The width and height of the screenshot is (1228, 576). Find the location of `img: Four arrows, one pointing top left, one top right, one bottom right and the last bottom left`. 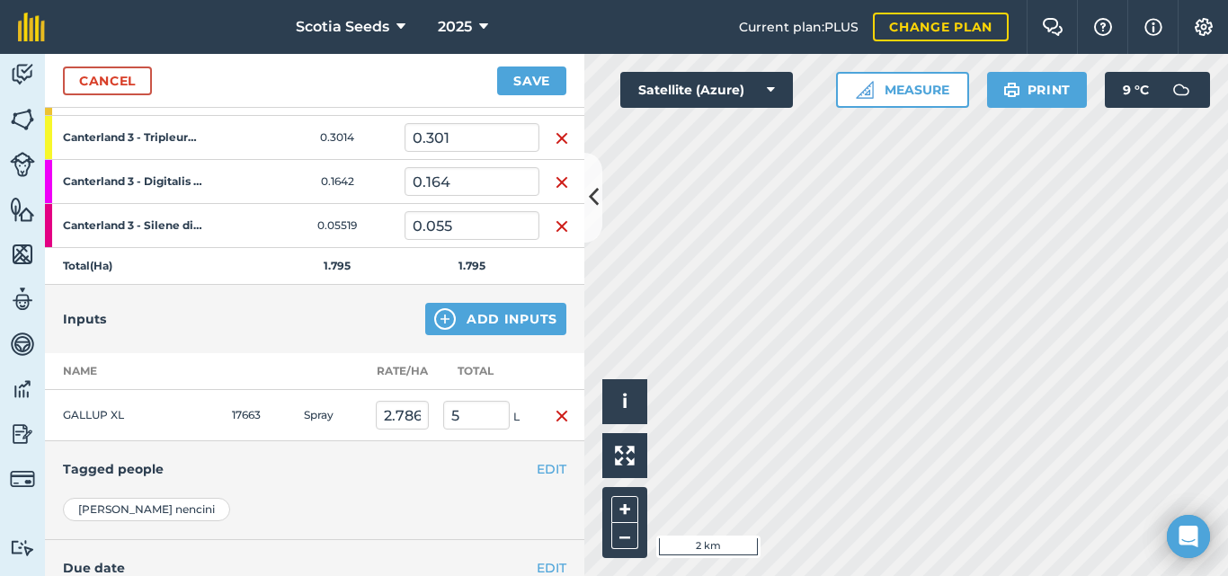

img: Four arrows, one pointing top left, one top right, one bottom right and the last bottom left is located at coordinates (625, 456).